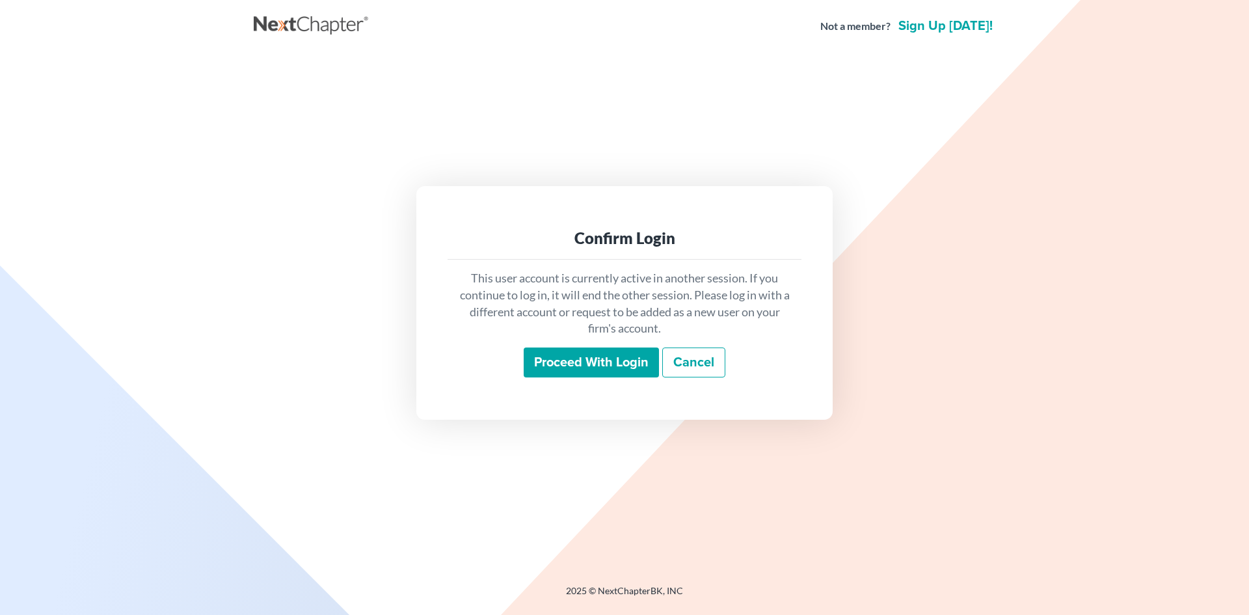  Describe the element at coordinates (624, 596) in the screenshot. I see `div: 2025 © NextChapterBK, INC` at that location.